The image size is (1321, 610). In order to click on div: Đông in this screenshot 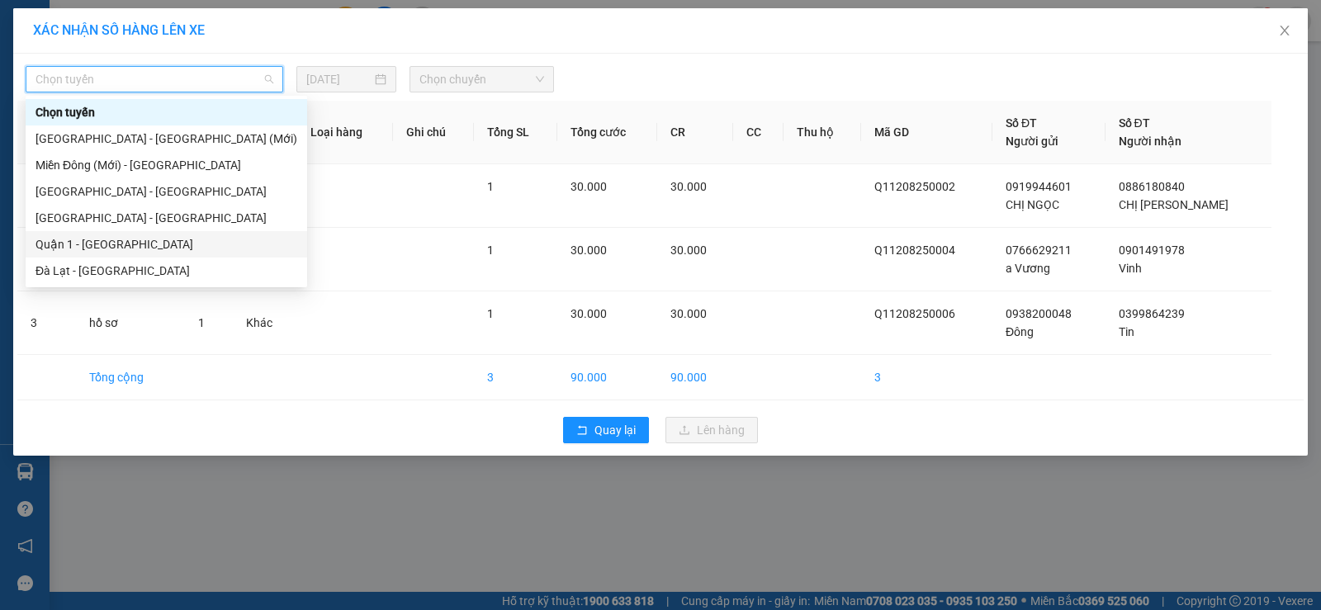, I will do `click(72, 44)`.